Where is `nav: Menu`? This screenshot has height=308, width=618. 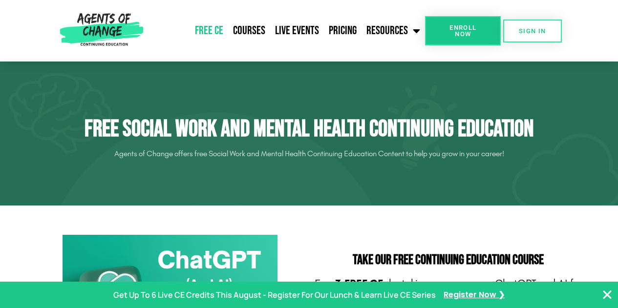 nav: Menu is located at coordinates (286, 31).